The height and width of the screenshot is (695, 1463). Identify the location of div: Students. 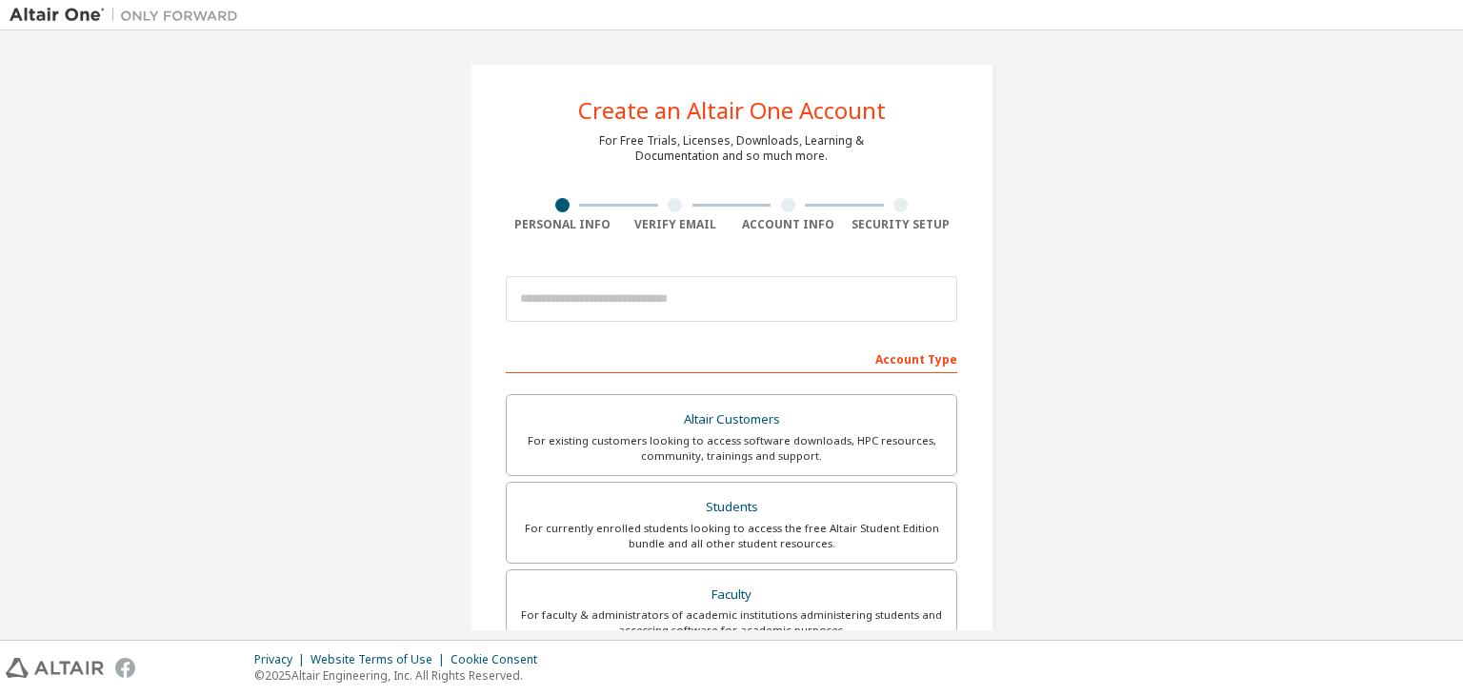
(732, 508).